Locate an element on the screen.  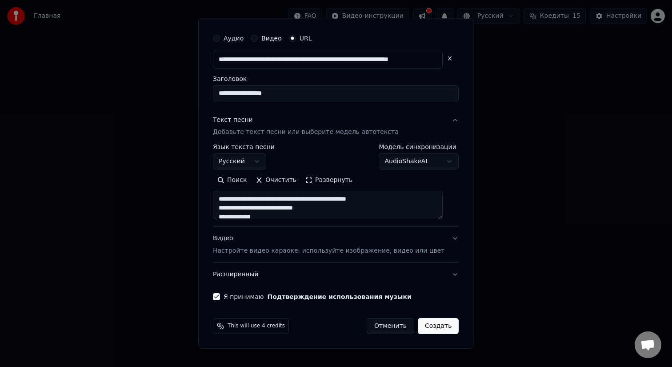
label: Модель синхронизации is located at coordinates (419, 147).